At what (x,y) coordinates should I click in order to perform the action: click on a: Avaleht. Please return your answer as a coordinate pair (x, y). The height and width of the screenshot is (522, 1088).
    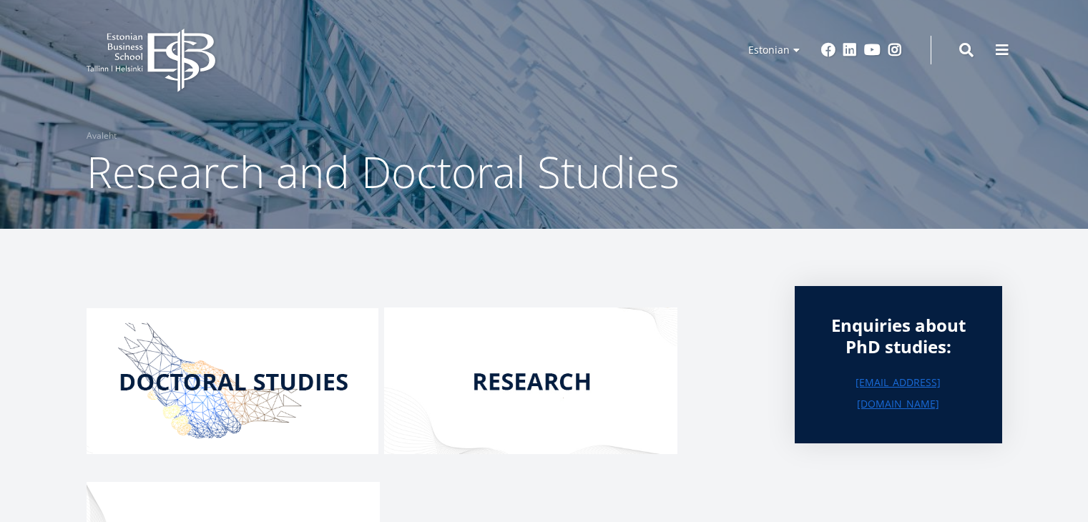
    Looking at the image, I should click on (102, 136).